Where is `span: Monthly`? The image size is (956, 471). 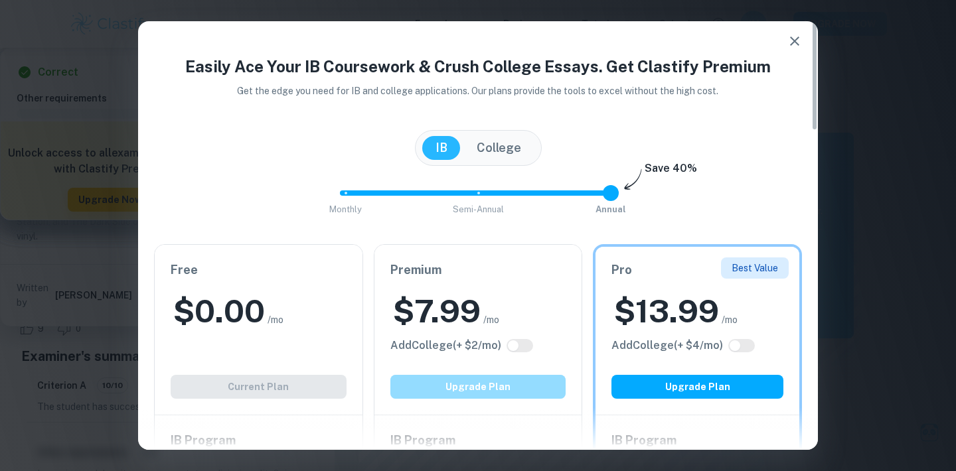
span: Monthly is located at coordinates (345, 209).